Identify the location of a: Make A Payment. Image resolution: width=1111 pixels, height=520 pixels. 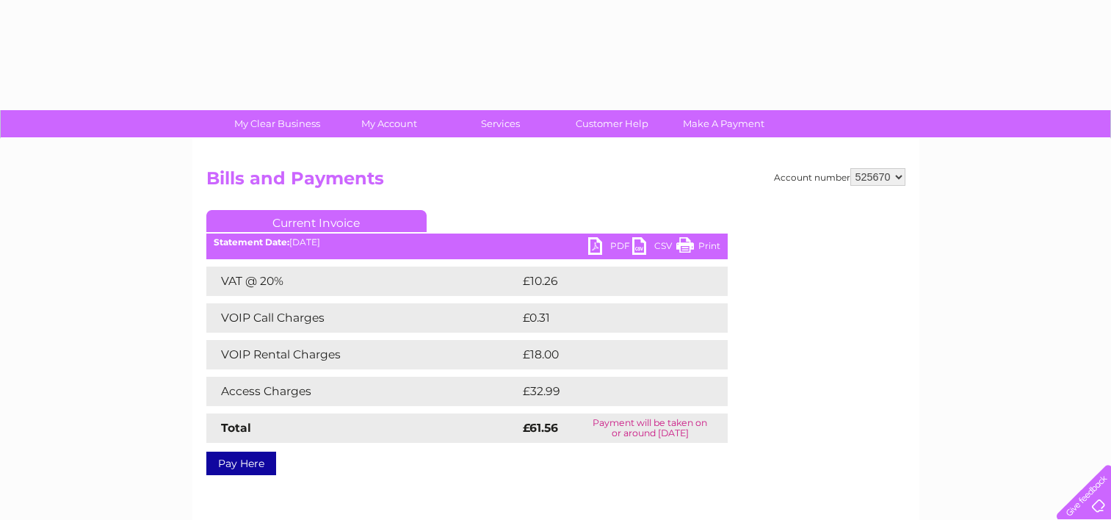
(724, 123).